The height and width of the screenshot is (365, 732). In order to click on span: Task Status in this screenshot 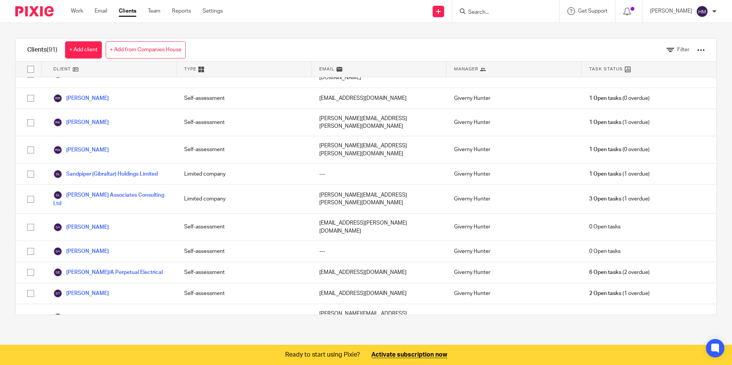, I will do `click(606, 69)`.